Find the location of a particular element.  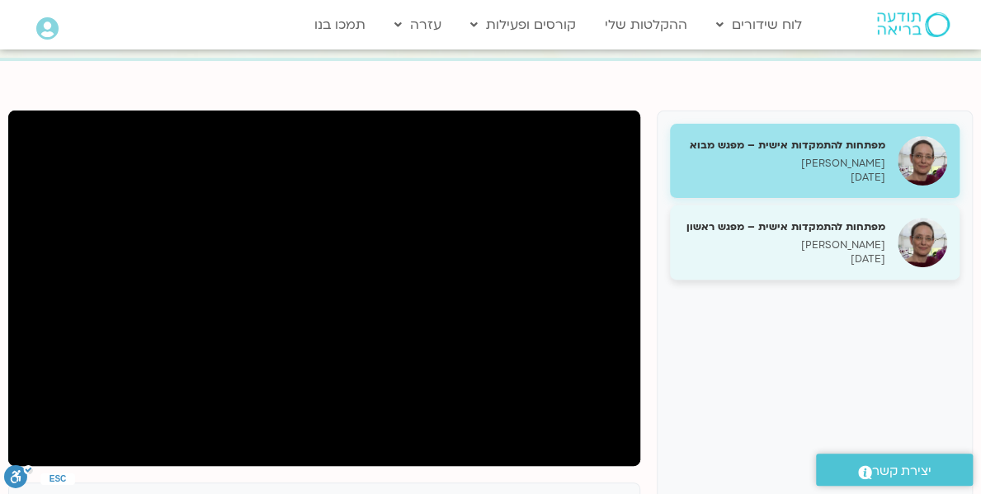

img: מפתחות להתמקדות אישית – מפגש מבוא is located at coordinates (922, 161).